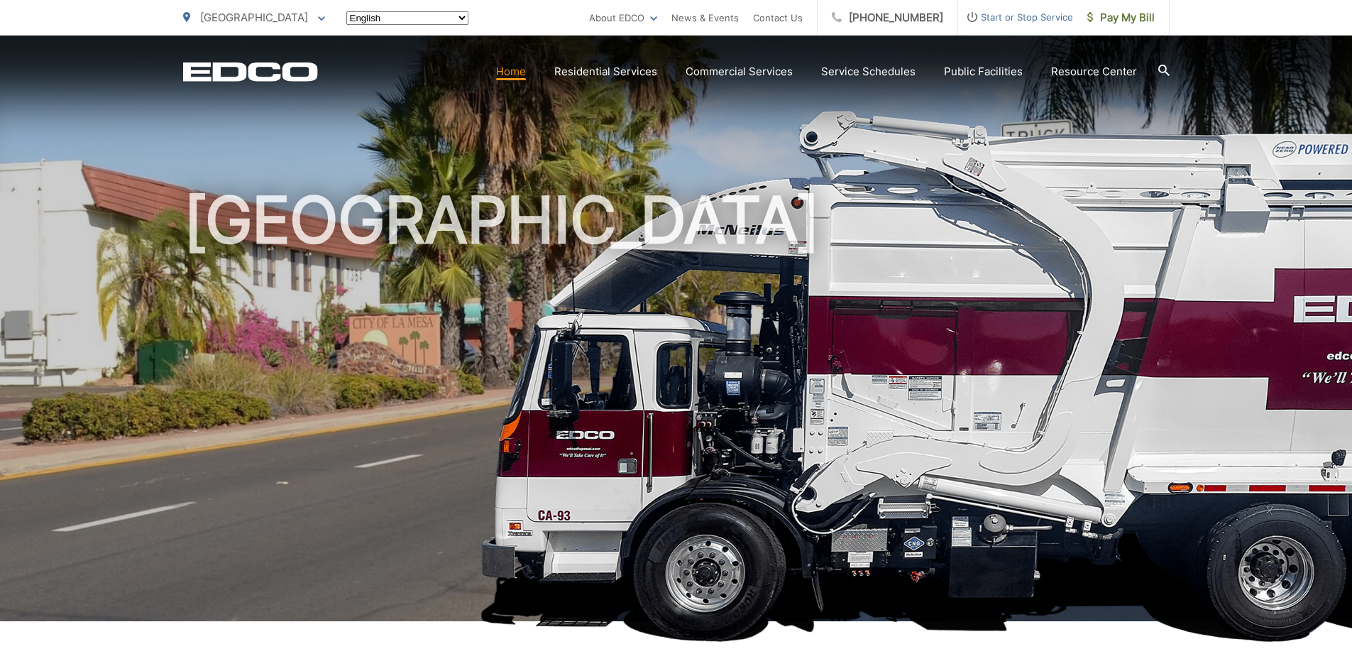 The image size is (1352, 671). Describe the element at coordinates (1094, 72) in the screenshot. I see `a: Resource Center` at that location.